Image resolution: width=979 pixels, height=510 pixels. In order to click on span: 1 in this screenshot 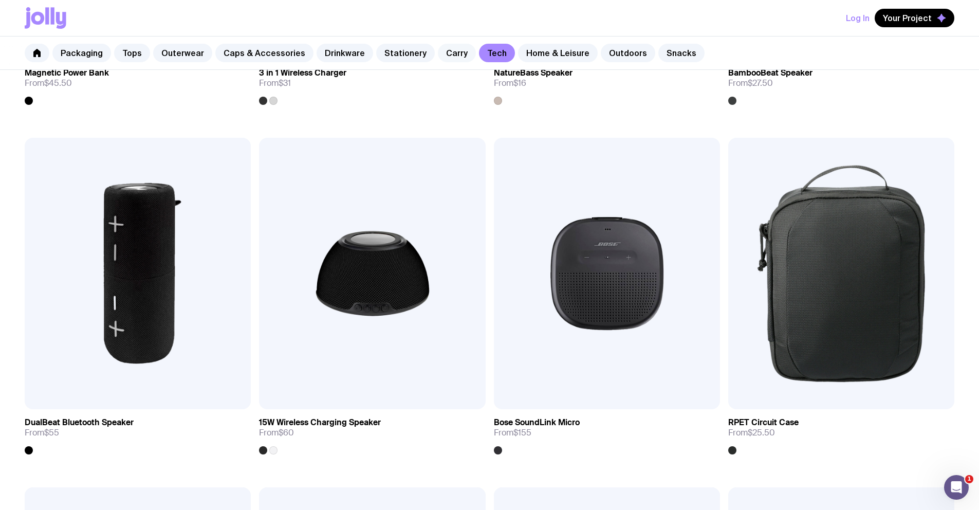, I will do `click(969, 479)`.